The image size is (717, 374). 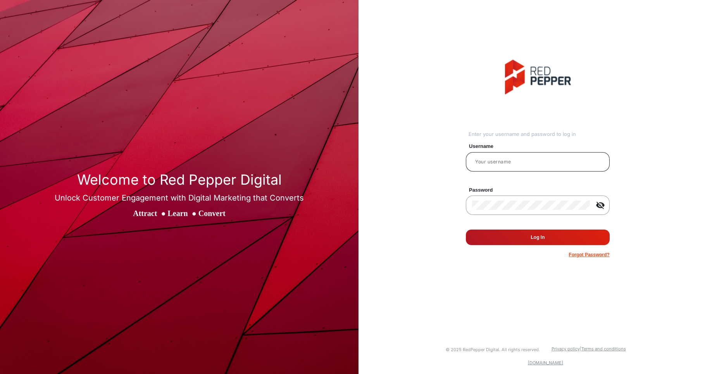 I want to click on mat-icon: visibility_off, so click(x=600, y=205).